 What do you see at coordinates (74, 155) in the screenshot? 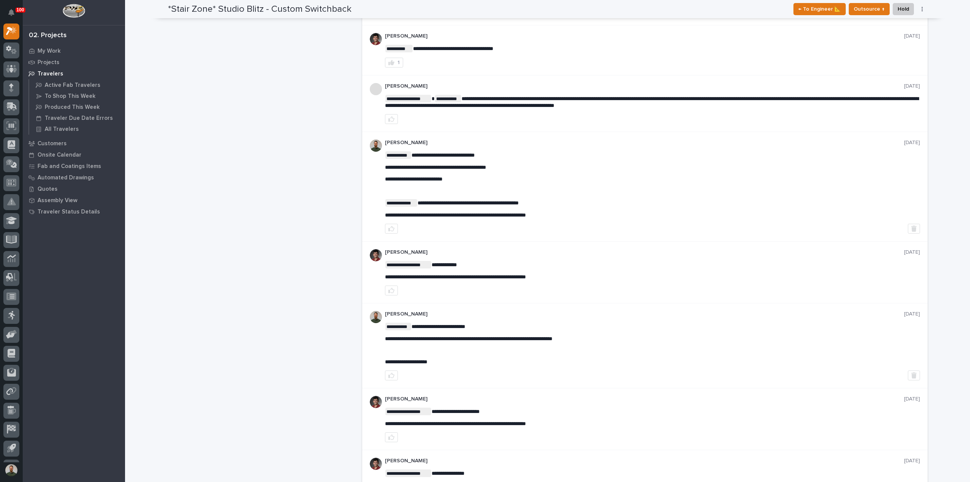
I see `a: Onsite Calendar` at bounding box center [74, 155].